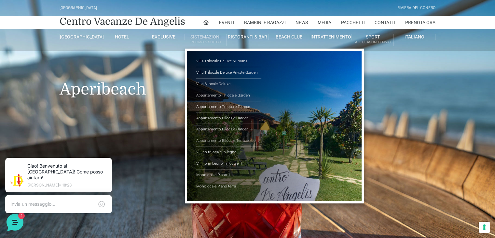 The width and height of the screenshot is (495, 238). I want to click on a: Villa Bilocale Deluxe, so click(229, 84).